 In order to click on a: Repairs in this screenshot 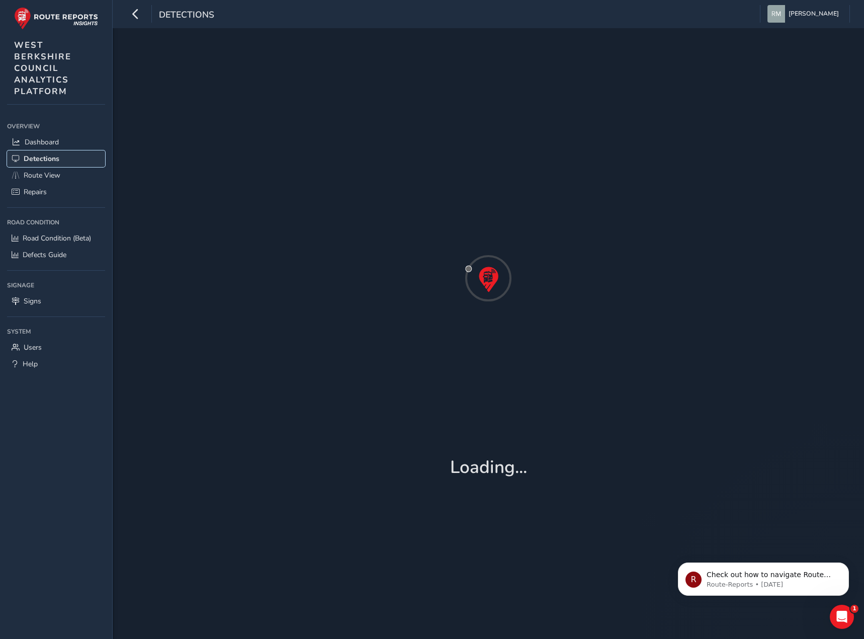, I will do `click(56, 192)`.